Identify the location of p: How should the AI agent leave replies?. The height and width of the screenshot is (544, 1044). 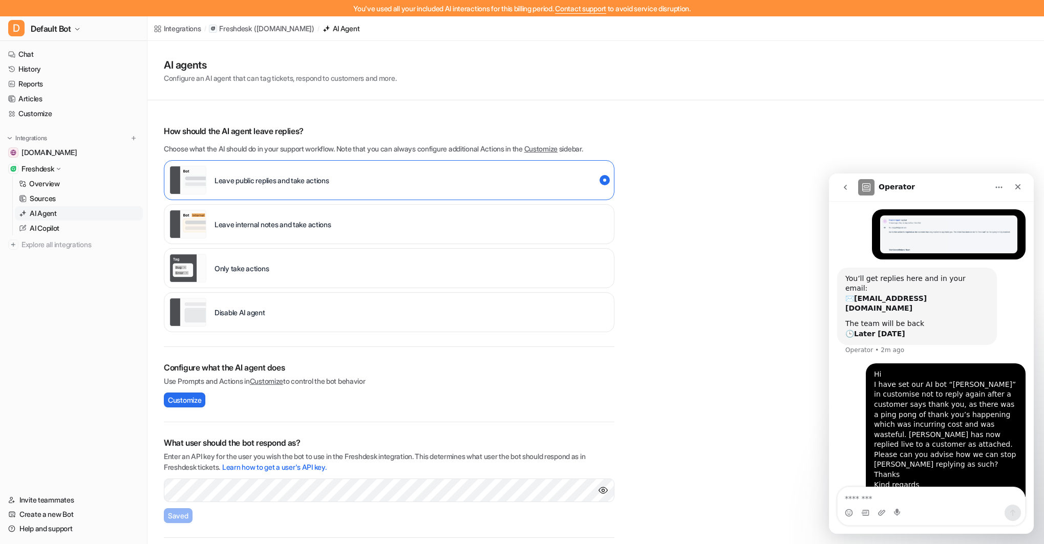
(389, 131).